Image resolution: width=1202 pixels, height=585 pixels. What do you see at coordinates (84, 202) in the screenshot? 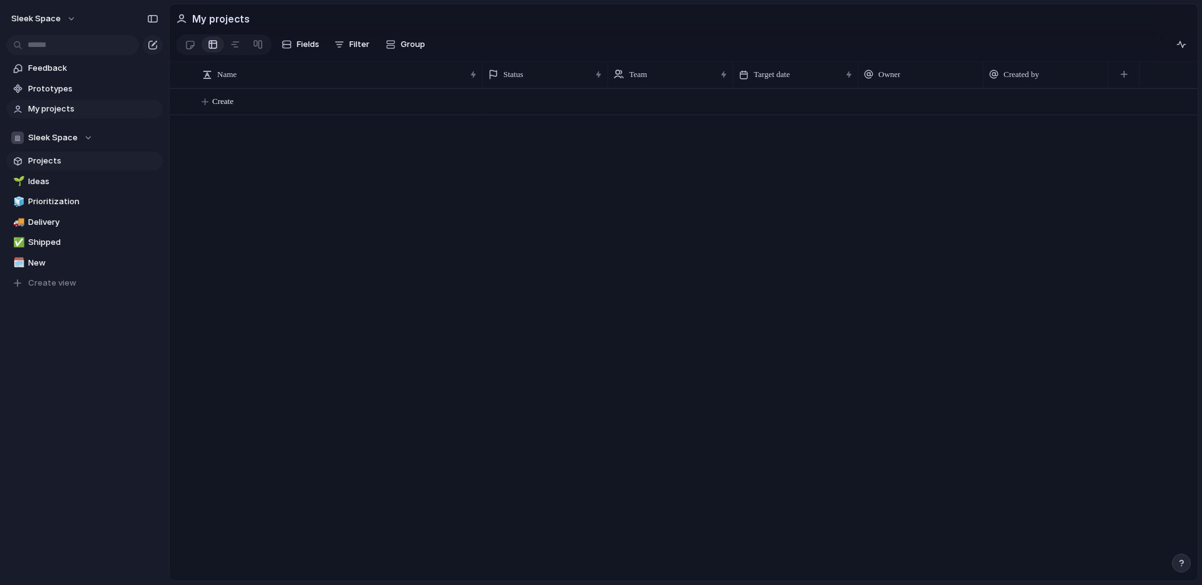
I see `a: 🧊Prioritization` at bounding box center [84, 202].